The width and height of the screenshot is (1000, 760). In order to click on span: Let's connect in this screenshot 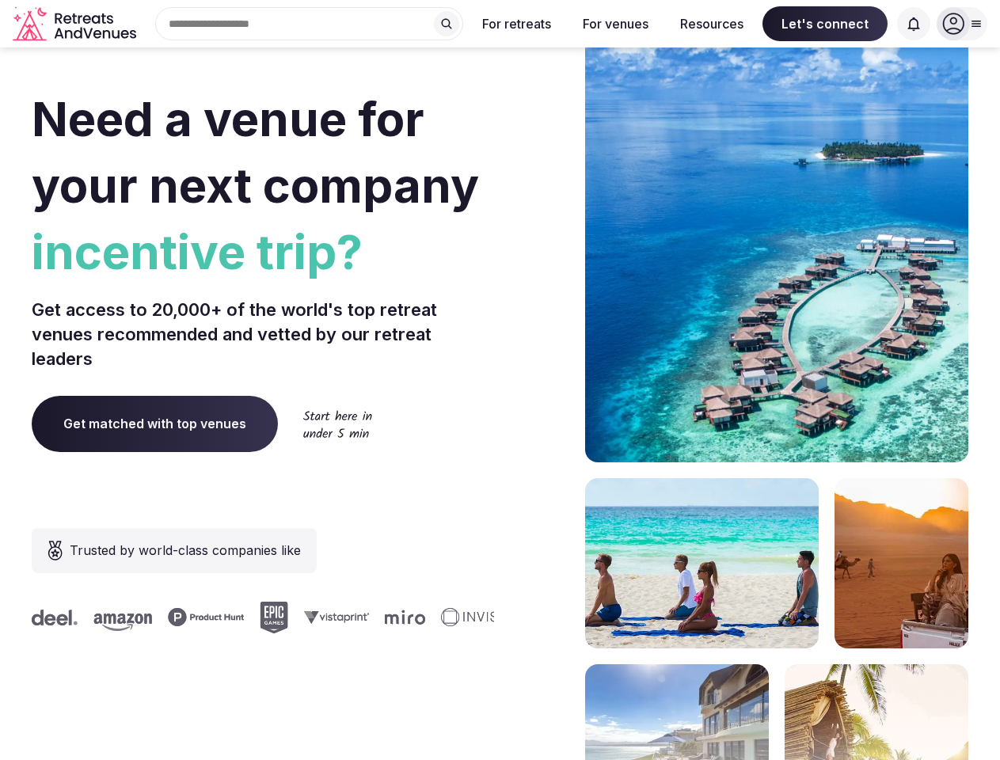, I will do `click(825, 24)`.